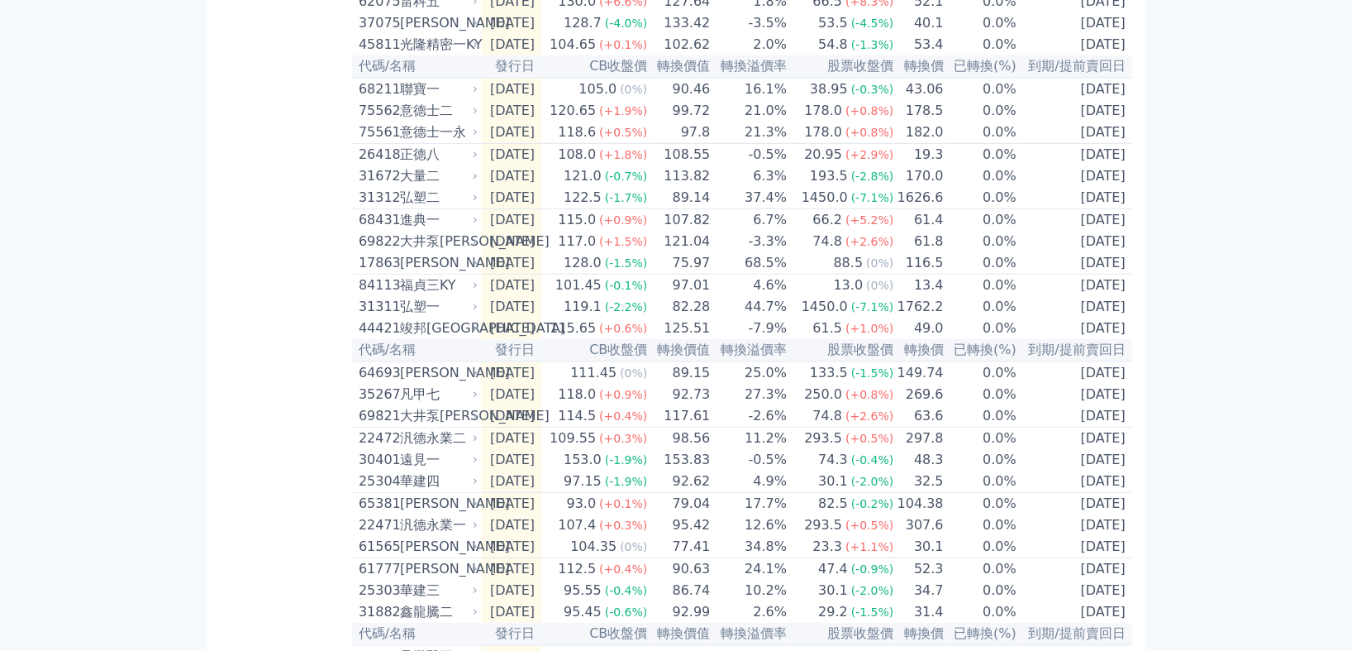  Describe the element at coordinates (680, 416) in the screenshot. I see `td: 117.61` at that location.